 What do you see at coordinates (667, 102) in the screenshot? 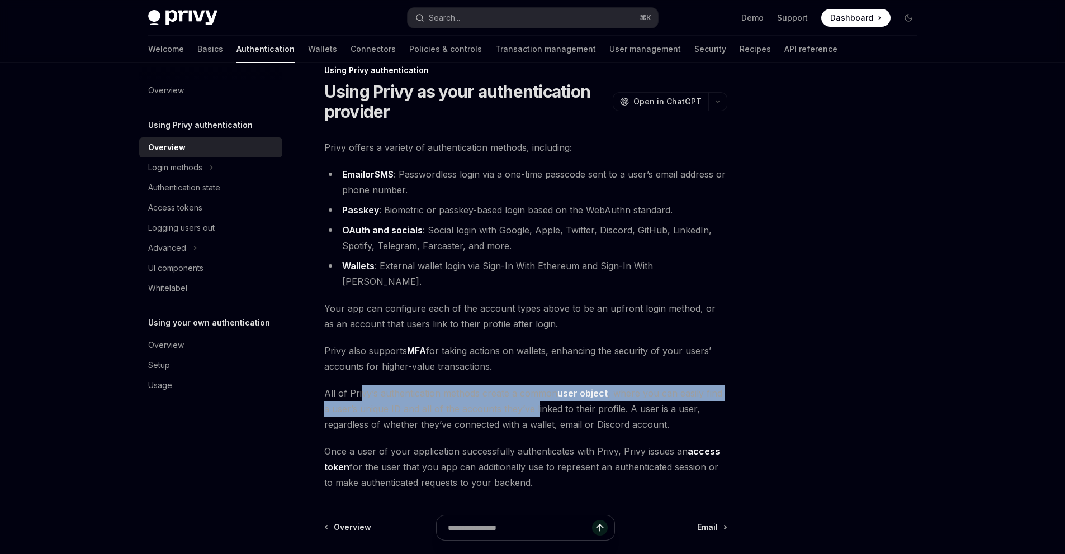
I see `span: Open in ChatGPT` at bounding box center [667, 102].